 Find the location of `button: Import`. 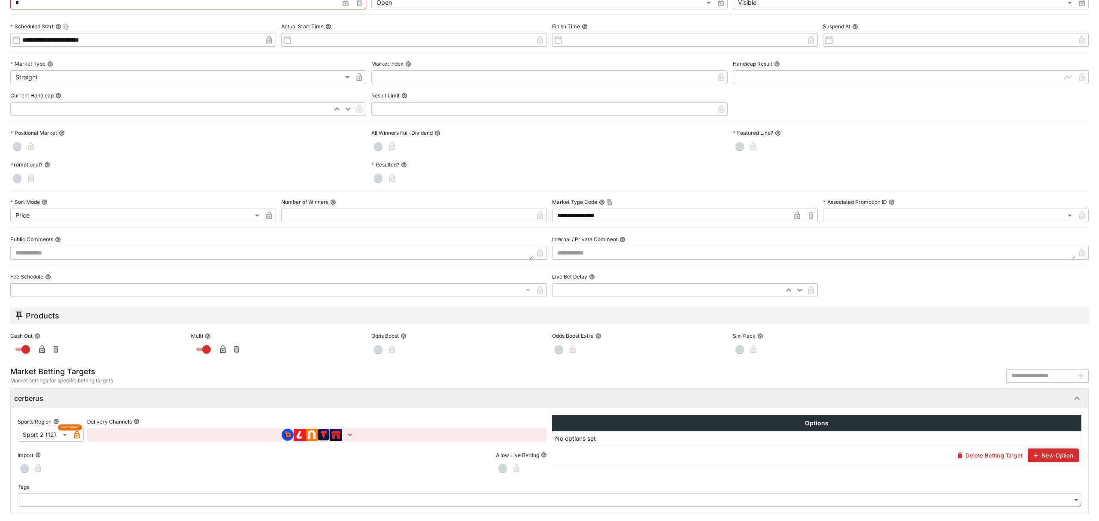

button: Import is located at coordinates (38, 455).